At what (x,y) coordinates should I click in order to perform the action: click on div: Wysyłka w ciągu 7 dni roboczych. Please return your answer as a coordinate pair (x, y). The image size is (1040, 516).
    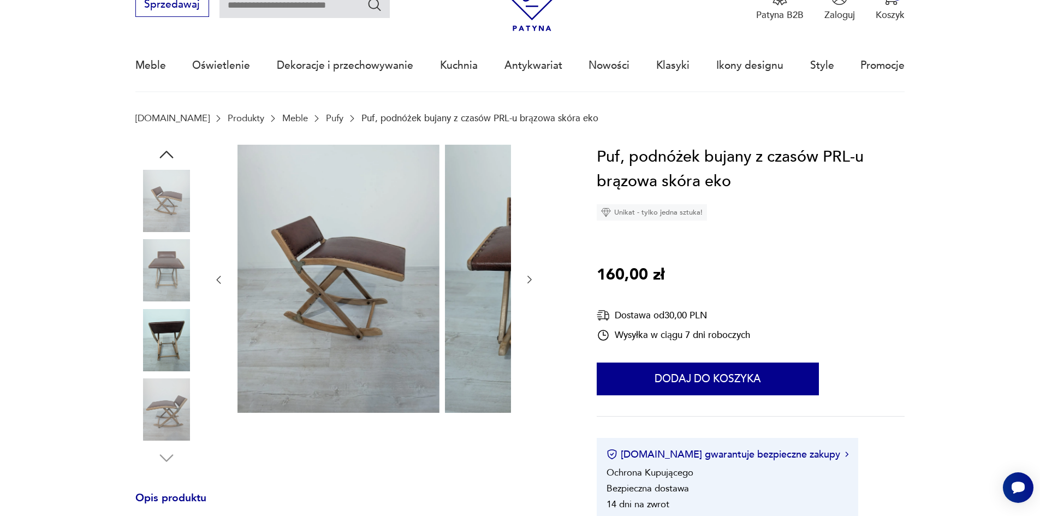
    Looking at the image, I should click on (673, 335).